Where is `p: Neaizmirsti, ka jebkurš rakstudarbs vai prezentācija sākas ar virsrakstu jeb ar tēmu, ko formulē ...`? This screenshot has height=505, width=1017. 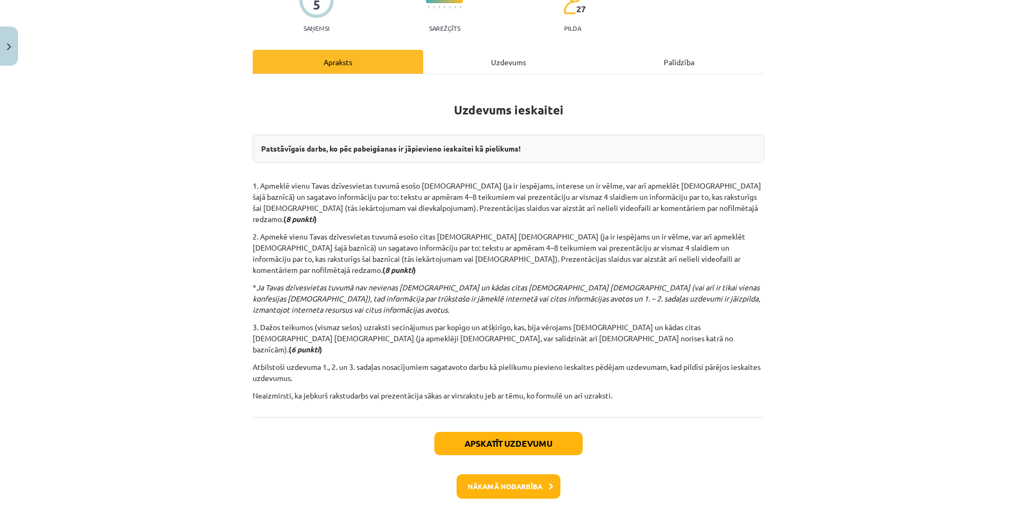 p: Neaizmirsti, ka jebkurš rakstudarbs vai prezentācija sākas ar virsrakstu jeb ar tēmu, ko formulē ... is located at coordinates (508, 395).